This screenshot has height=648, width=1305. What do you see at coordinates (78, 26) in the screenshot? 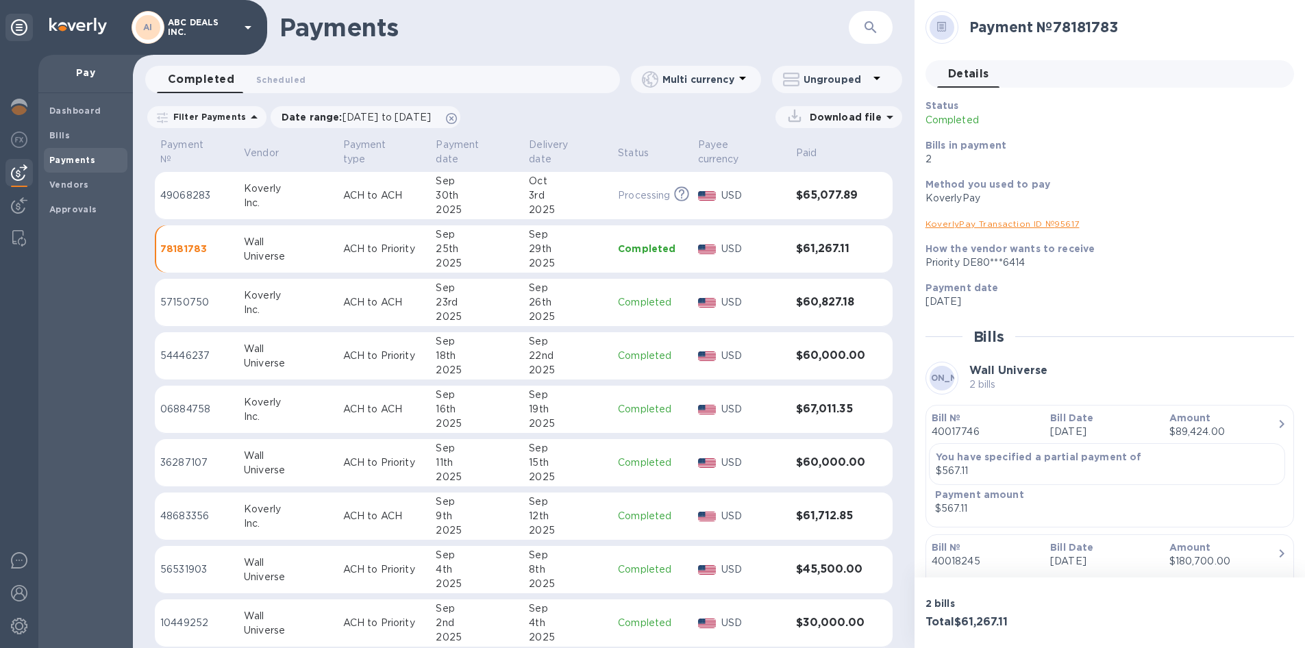
I see `img: Logo` at bounding box center [78, 26].